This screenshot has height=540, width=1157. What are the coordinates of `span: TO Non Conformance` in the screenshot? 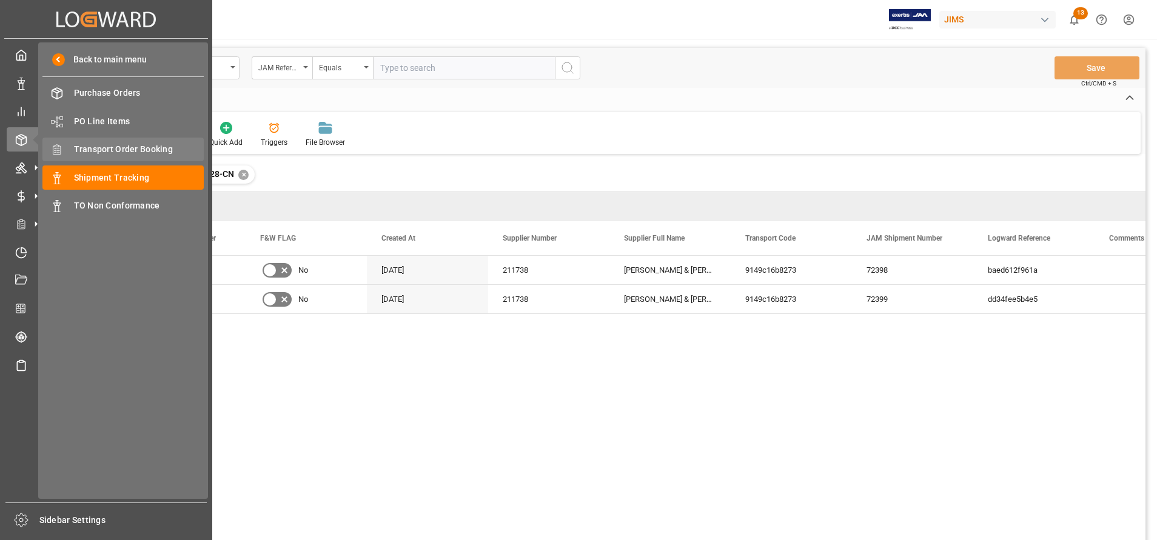 It's located at (139, 206).